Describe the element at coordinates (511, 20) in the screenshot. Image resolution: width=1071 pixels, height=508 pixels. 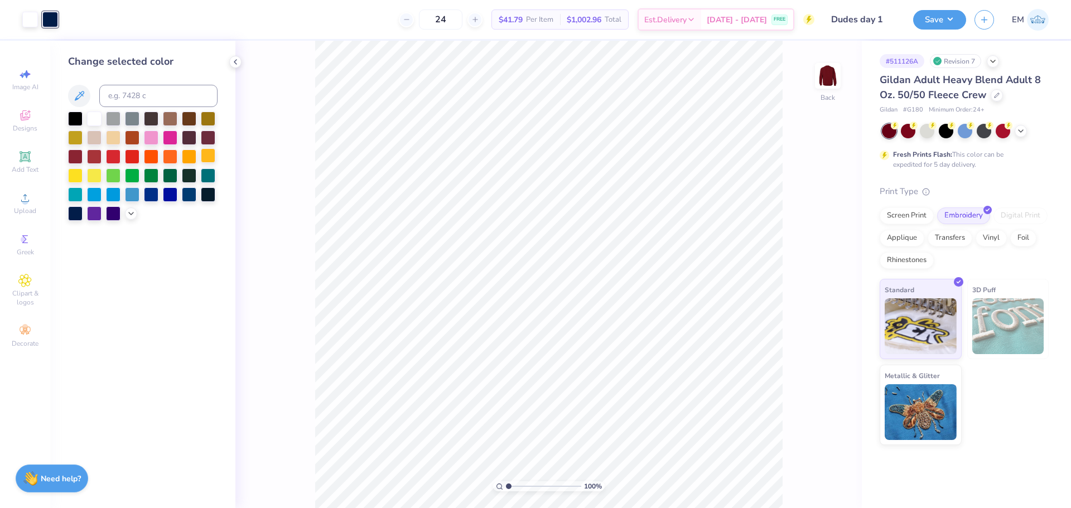
I see `span: $41.79` at that location.